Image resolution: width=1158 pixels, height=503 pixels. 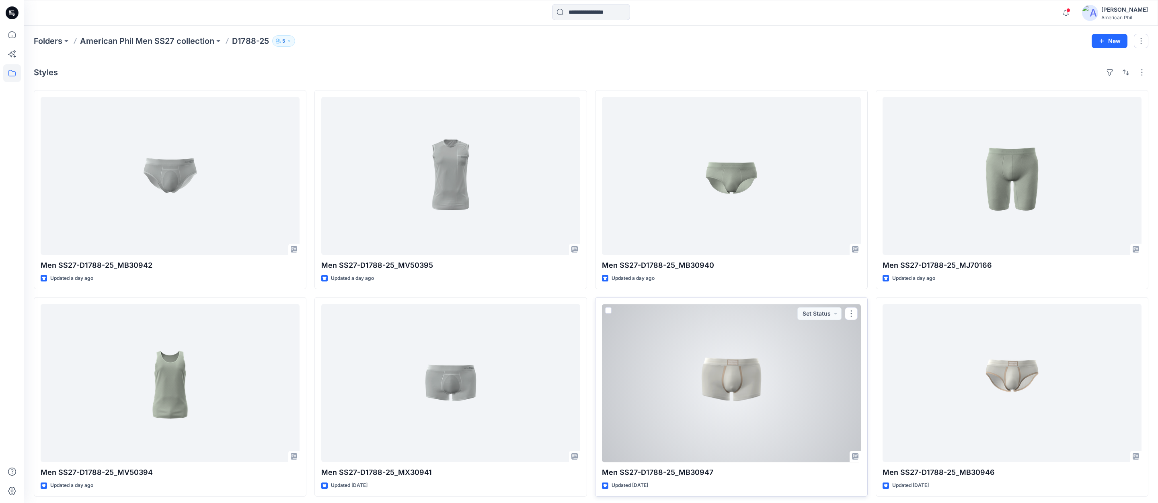 What do you see at coordinates (170, 472) in the screenshot?
I see `p: Men SS27-D1788-25_MV50394` at bounding box center [170, 472].